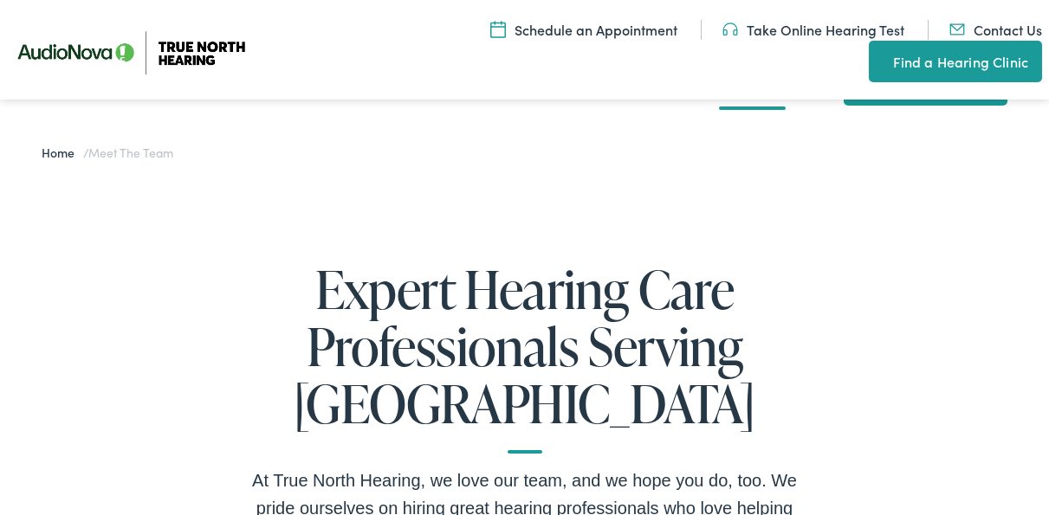  What do you see at coordinates (498, 29) in the screenshot?
I see `img: Icon symbolizing a calendar in color code ffb348` at bounding box center [498, 29].